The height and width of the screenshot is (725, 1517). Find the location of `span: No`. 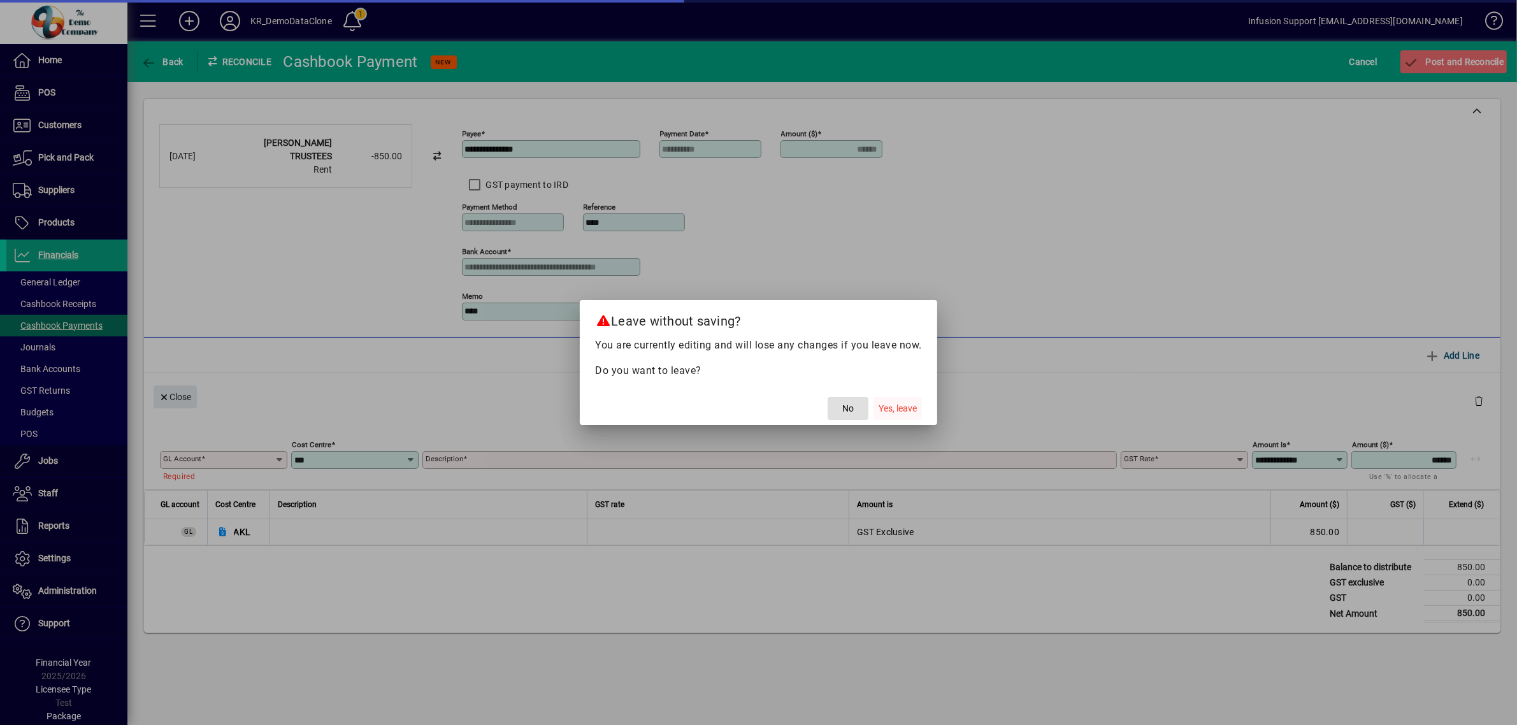

span: No is located at coordinates (848, 408).